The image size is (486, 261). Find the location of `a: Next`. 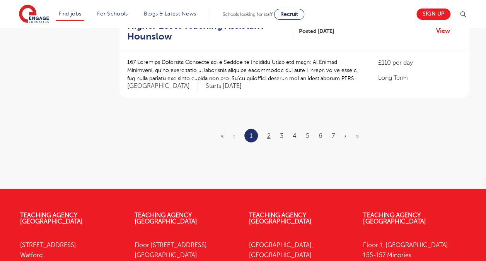

a: Next is located at coordinates (345, 136).